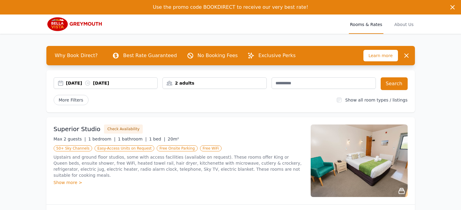 This screenshot has height=210, width=461. I want to click on img: Bella Vista Greymouth, so click(75, 24).